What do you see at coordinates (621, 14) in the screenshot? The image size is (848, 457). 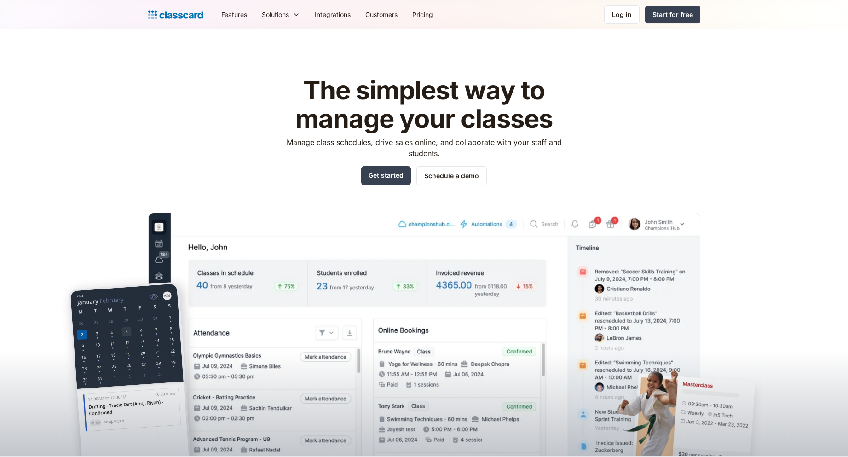 I see `div: Log in` at bounding box center [621, 14].